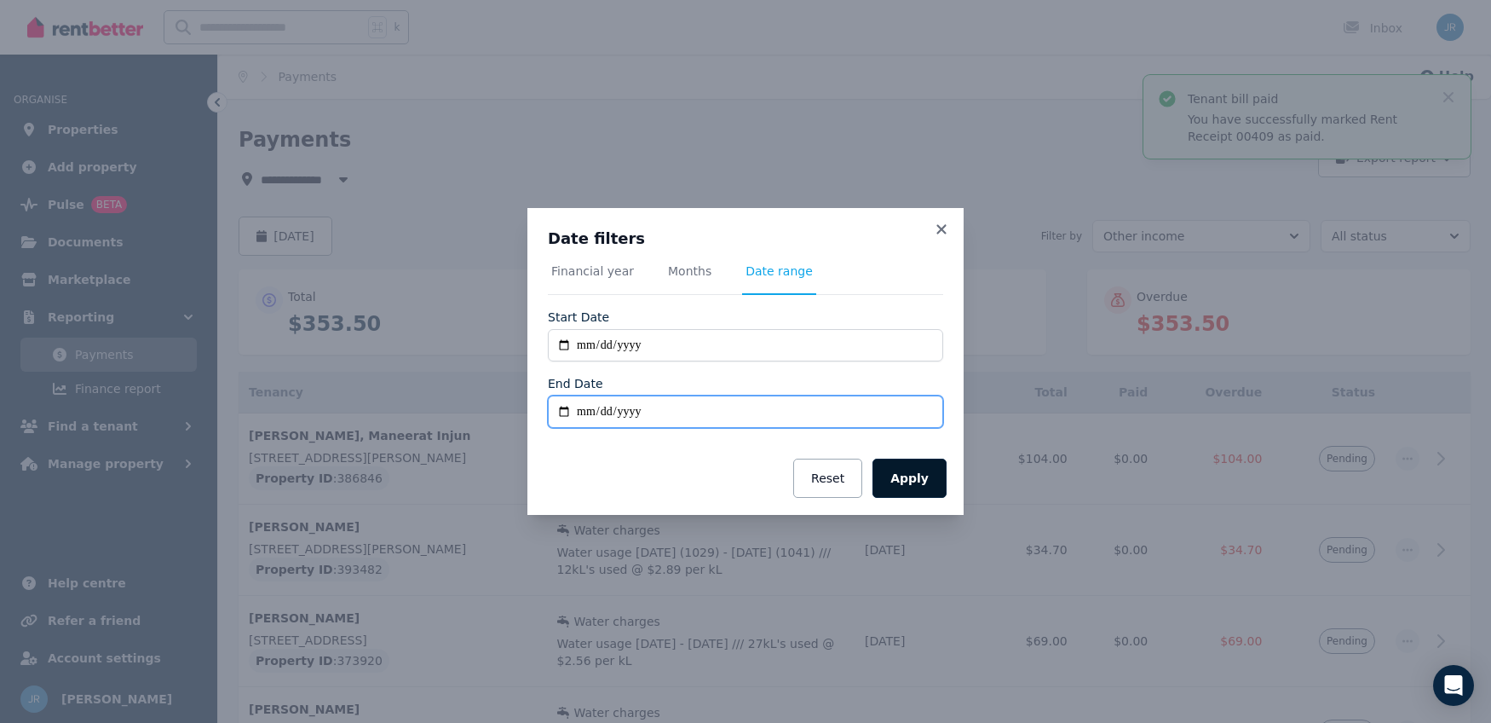 The image size is (1491, 723). Describe the element at coordinates (579, 317) in the screenshot. I see `label: Start Date` at that location.